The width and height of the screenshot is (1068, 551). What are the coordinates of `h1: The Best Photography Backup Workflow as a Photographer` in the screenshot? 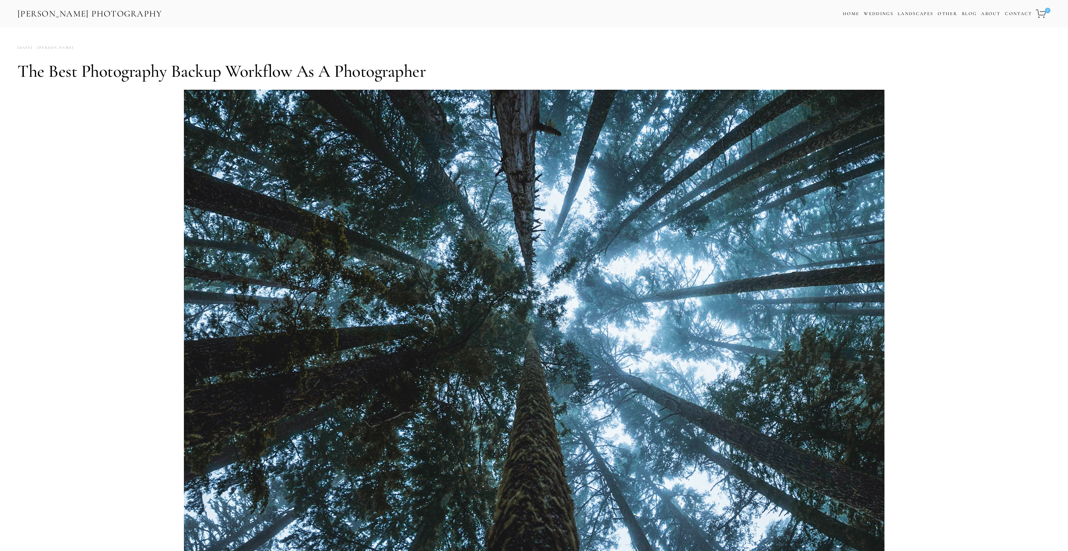 It's located at (534, 71).